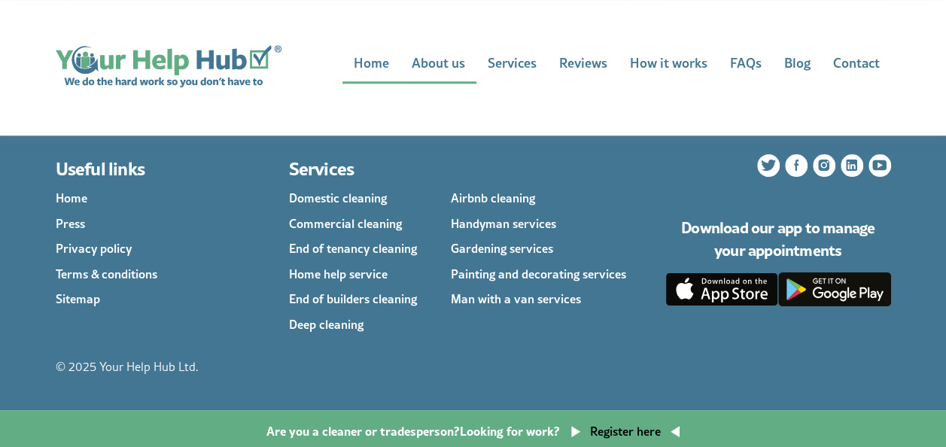  I want to click on a: Reviews, so click(583, 64).